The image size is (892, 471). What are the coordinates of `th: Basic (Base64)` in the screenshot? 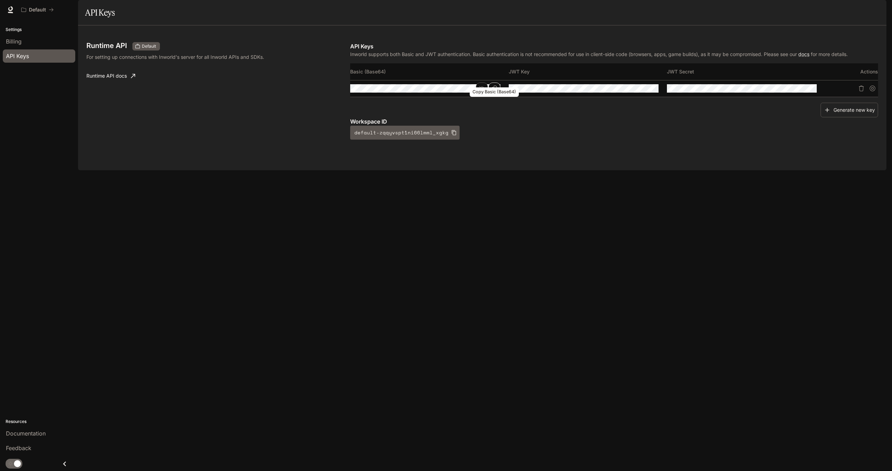 It's located at (429, 72).